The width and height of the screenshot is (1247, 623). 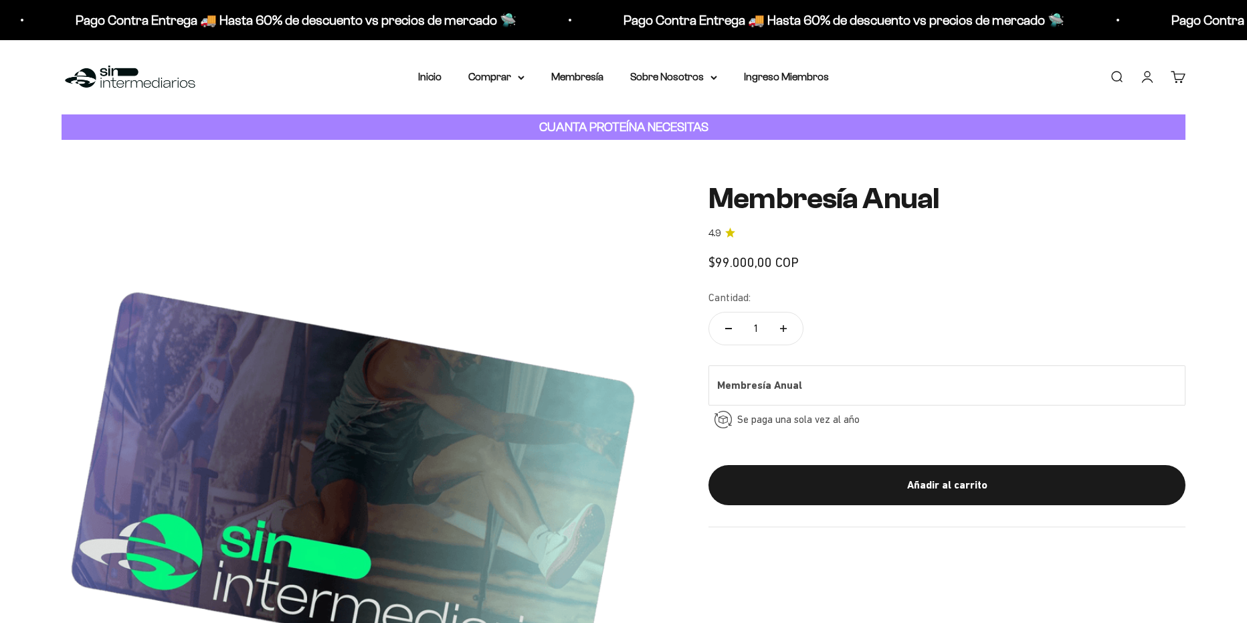 What do you see at coordinates (947, 485) in the screenshot?
I see `button: Añadir al carrito` at bounding box center [947, 485].